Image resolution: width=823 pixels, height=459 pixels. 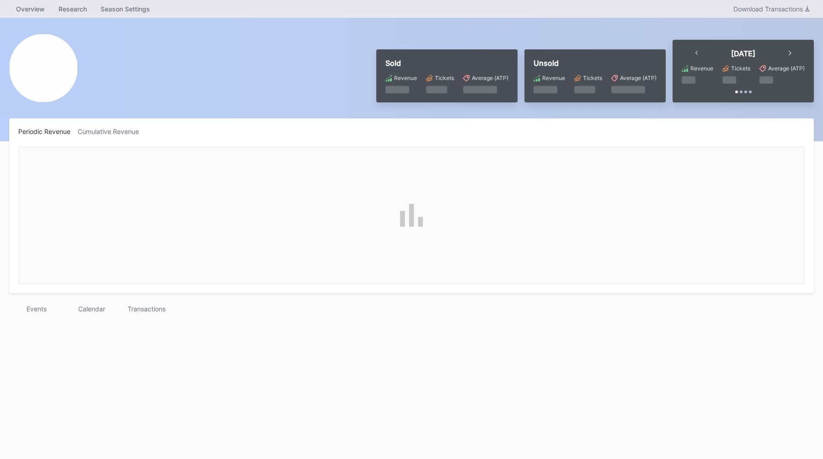 What do you see at coordinates (48, 131) in the screenshot?
I see `div: Periodic Revenue` at bounding box center [48, 131].